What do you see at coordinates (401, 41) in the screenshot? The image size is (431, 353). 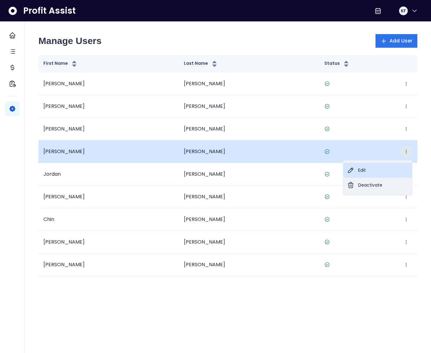 I see `span: Add User` at bounding box center [401, 41].